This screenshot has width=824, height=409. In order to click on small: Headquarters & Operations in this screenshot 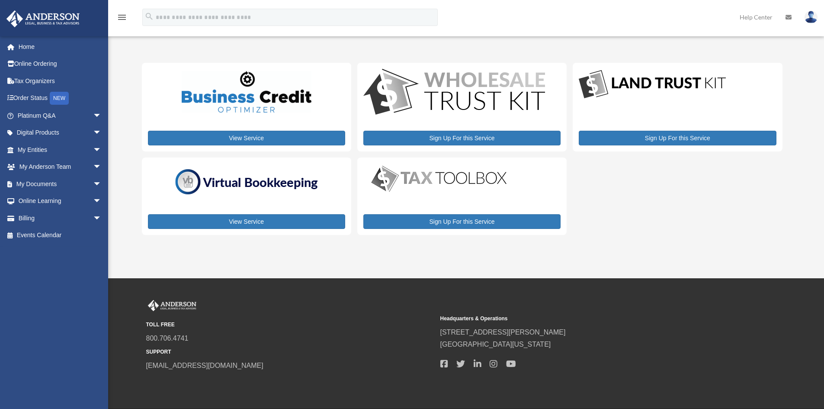, I will do `click(585, 319)`.